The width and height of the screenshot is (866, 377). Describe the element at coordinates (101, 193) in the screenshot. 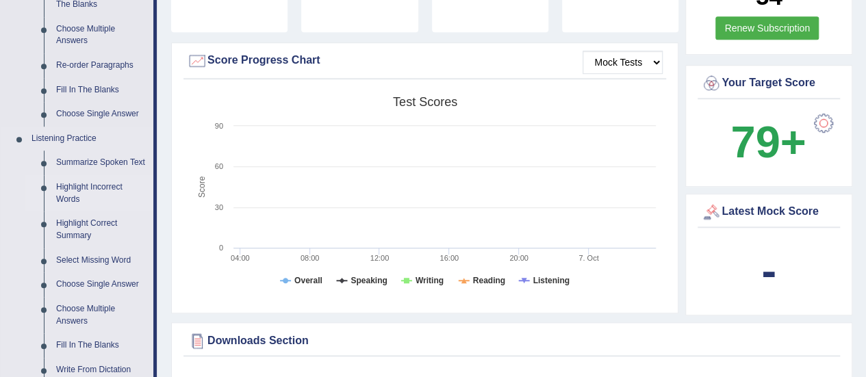

I see `a: Highlight Incorrect Words` at that location.